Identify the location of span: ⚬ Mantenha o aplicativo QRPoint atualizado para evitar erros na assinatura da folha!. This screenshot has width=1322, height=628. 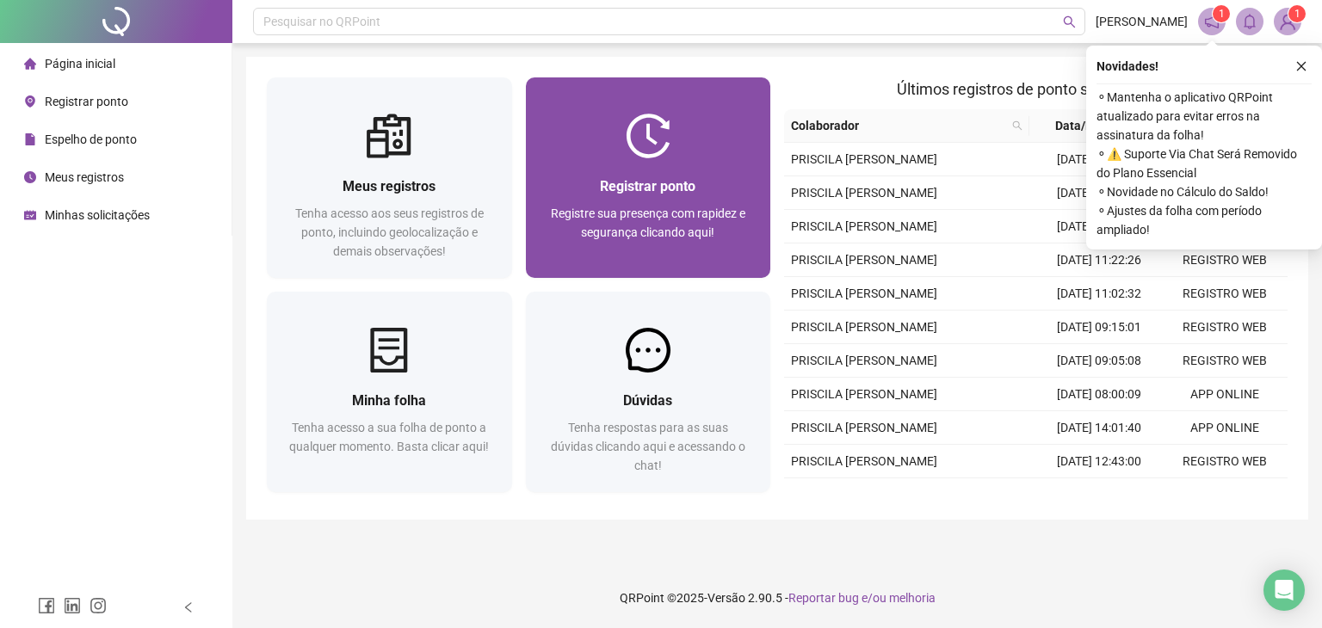
(1204, 116).